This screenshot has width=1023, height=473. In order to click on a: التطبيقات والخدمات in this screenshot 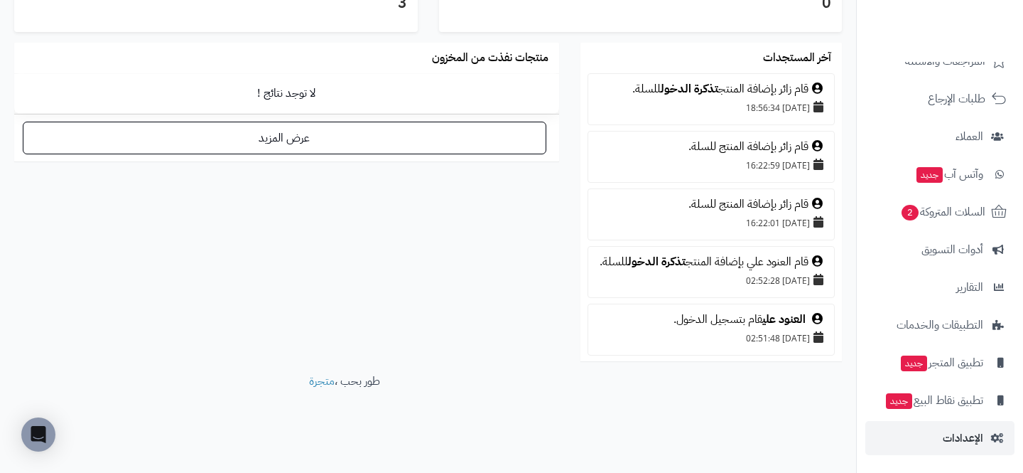, I will do `click(940, 325)`.